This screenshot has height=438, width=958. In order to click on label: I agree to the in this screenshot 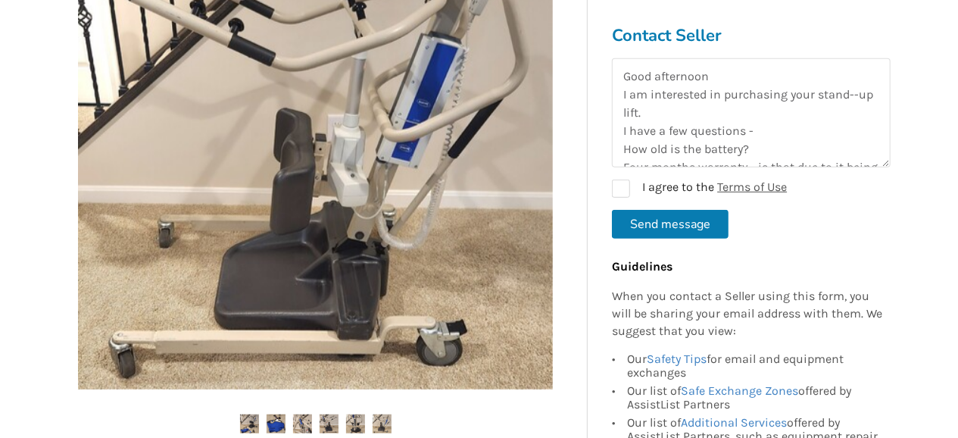, I will do `click(699, 189)`.